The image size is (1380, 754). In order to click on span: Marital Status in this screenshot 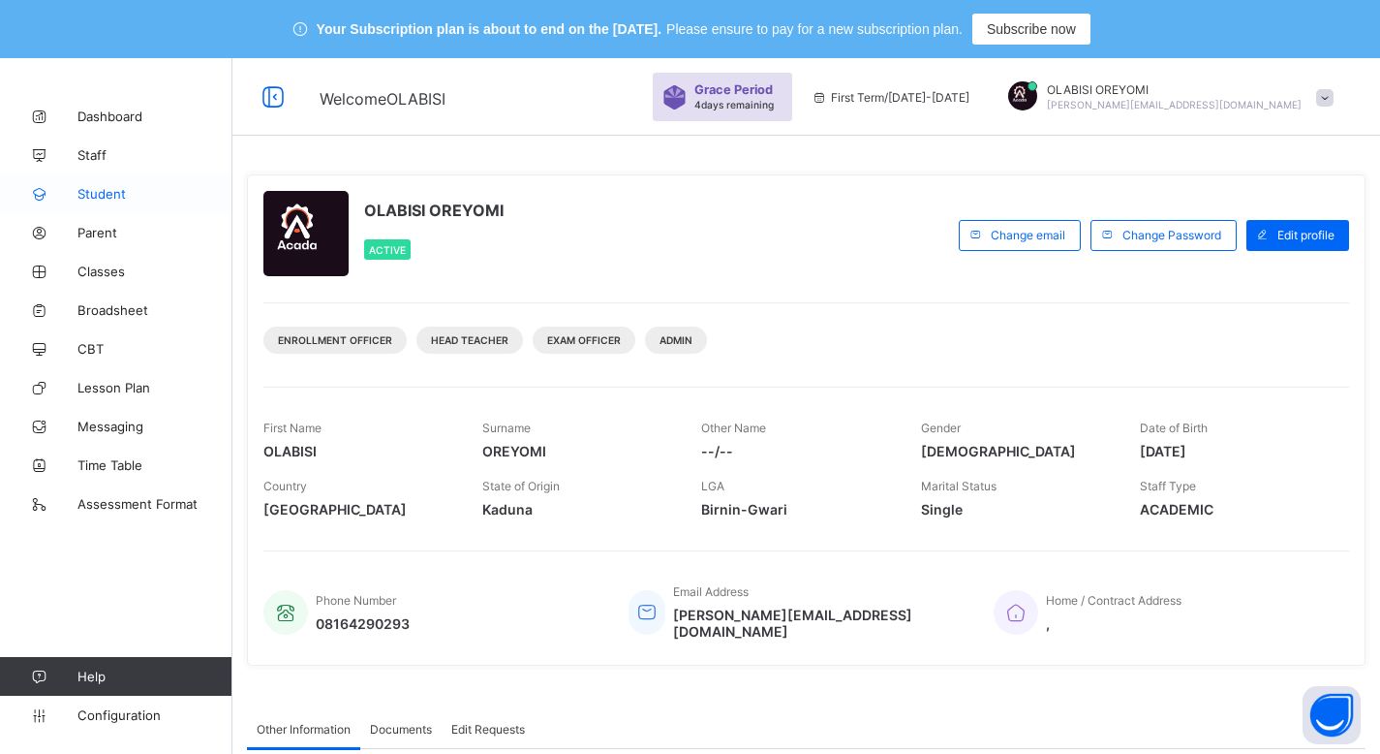, I will do `click(959, 485)`.